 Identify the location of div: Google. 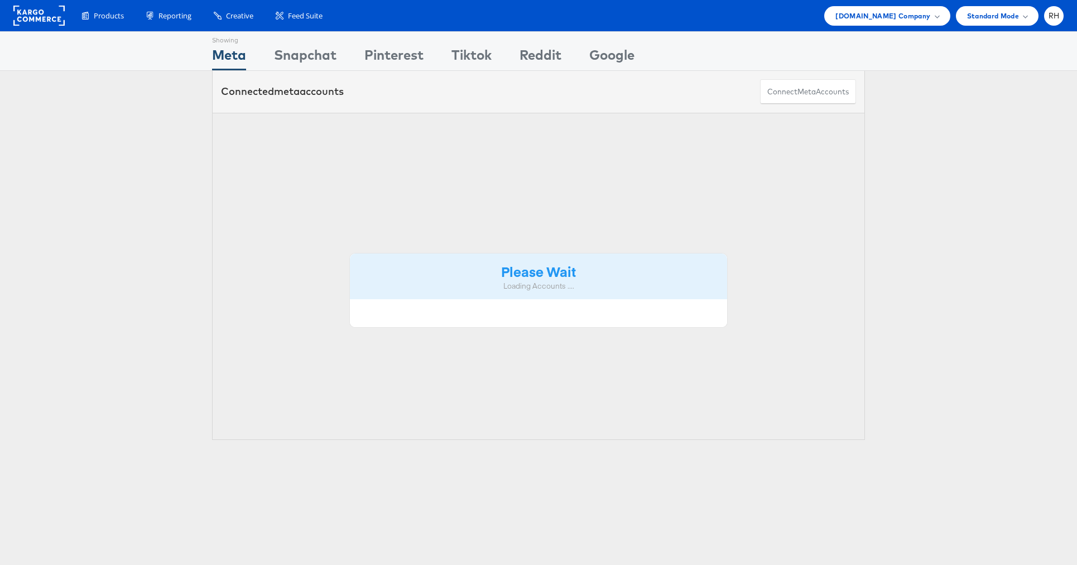
(612, 57).